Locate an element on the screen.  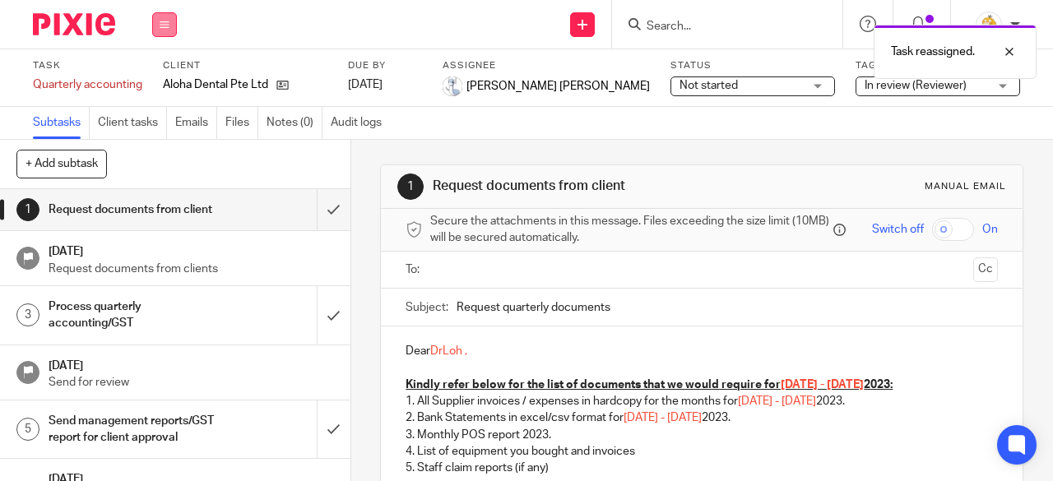
div: 5 is located at coordinates (28, 429).